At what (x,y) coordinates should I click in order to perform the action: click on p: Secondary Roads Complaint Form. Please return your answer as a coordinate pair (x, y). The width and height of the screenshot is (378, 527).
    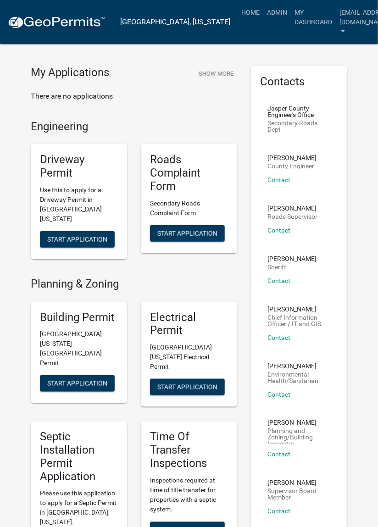
    Looking at the image, I should click on (189, 208).